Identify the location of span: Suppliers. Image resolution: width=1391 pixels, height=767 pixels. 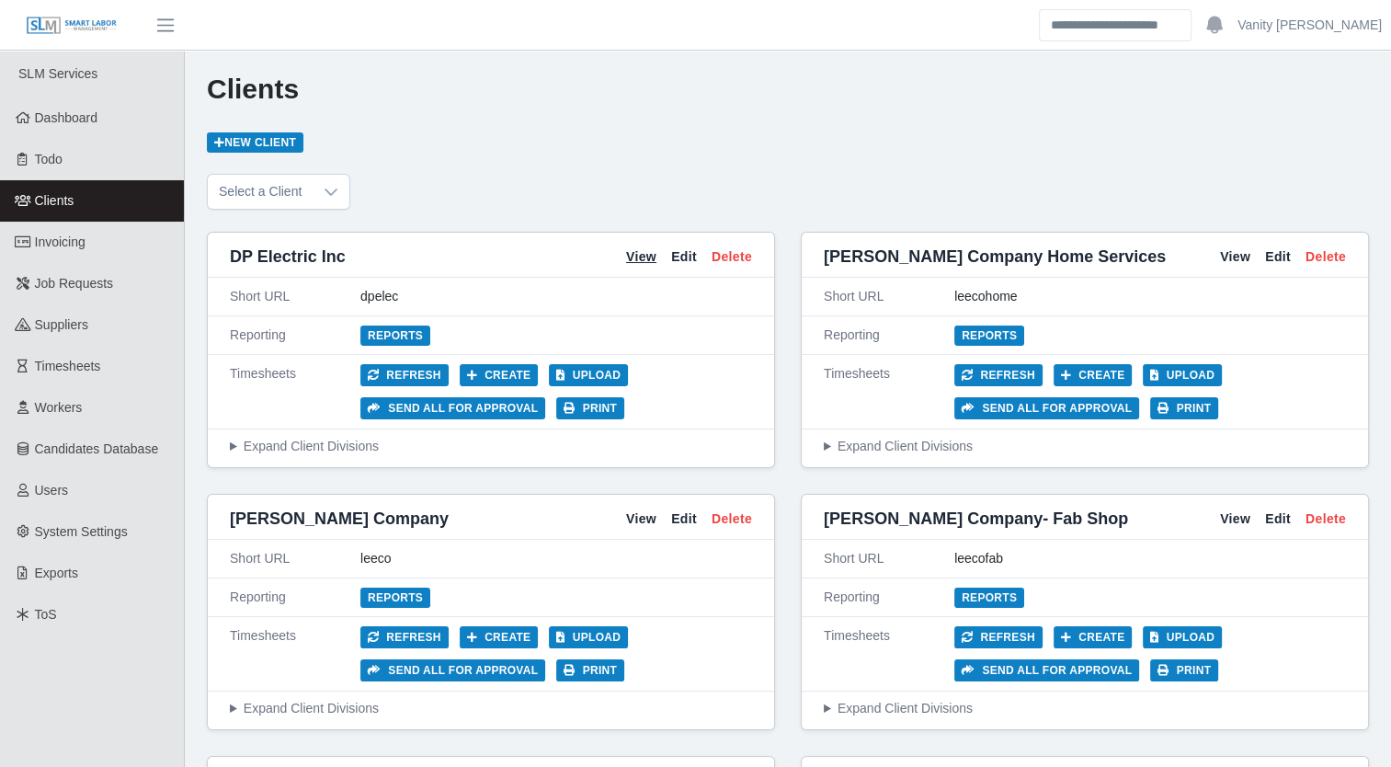
(62, 325).